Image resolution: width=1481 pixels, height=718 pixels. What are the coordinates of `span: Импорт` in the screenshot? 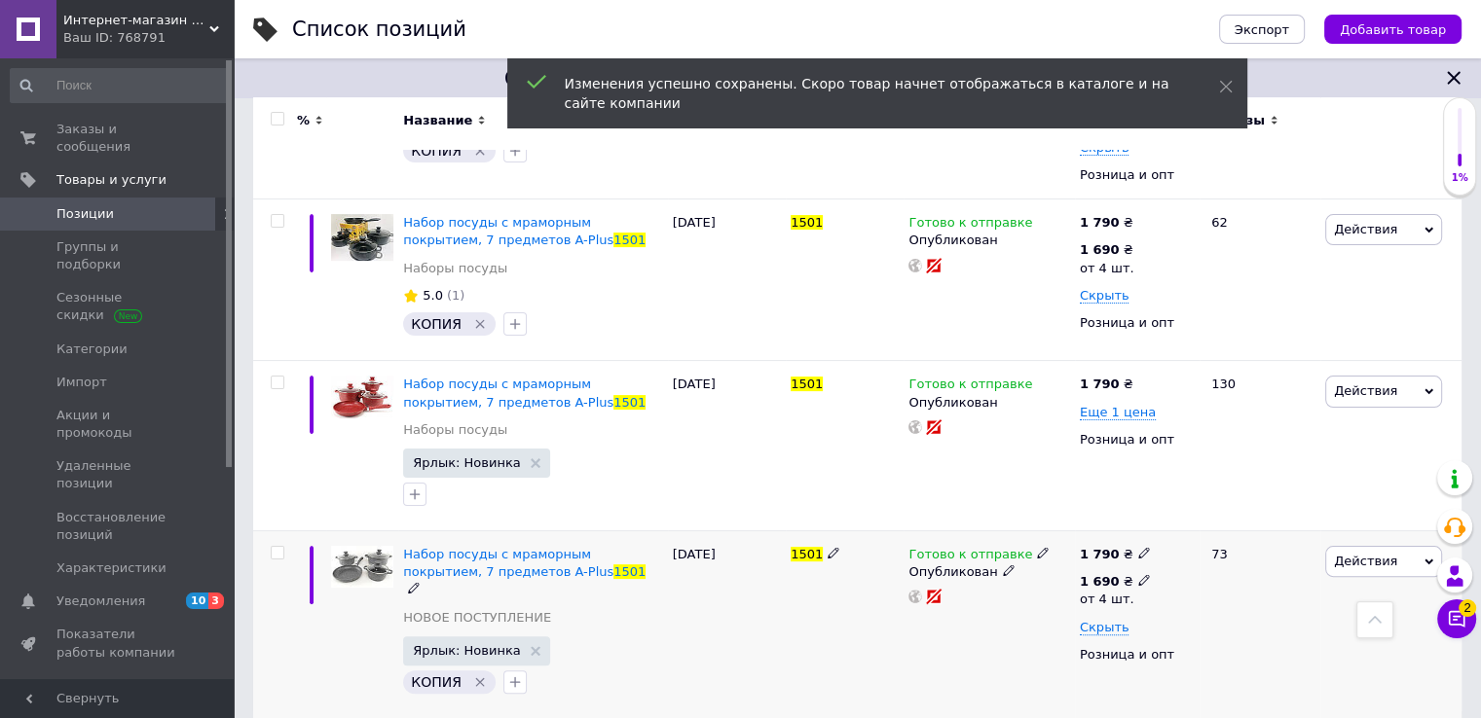 It's located at (82, 383).